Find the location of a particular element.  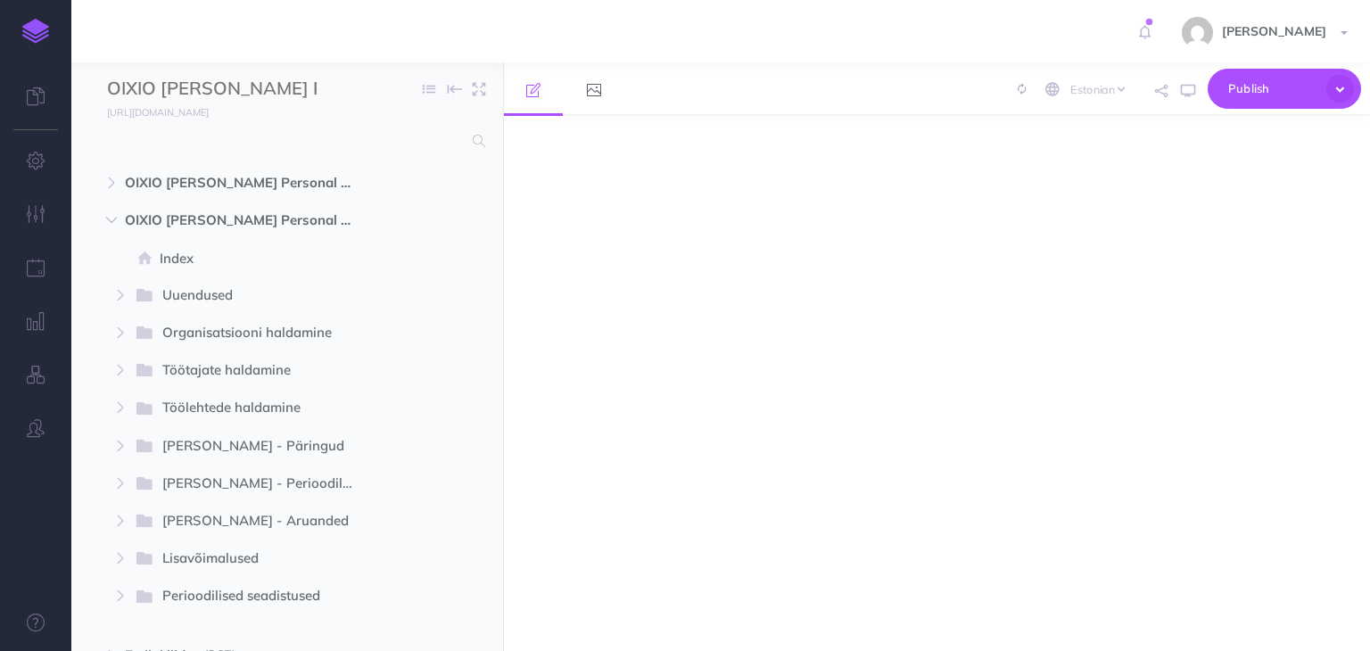

span: Töölehtede haldamine is located at coordinates (266, 409).